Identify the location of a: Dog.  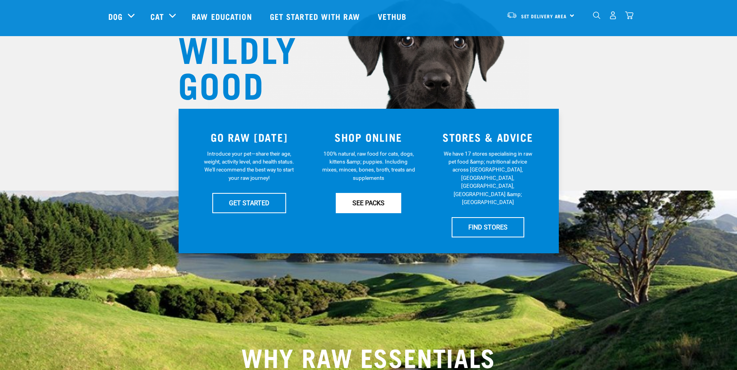
(115, 16).